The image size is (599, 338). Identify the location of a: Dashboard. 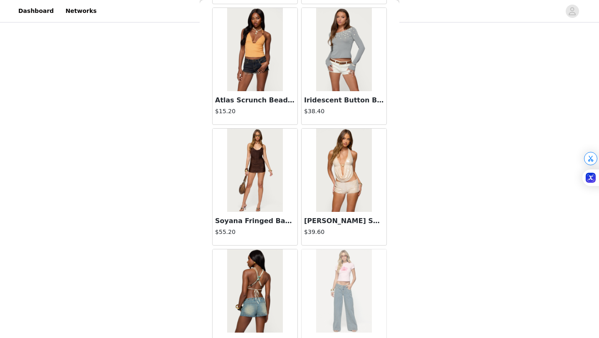
(36, 11).